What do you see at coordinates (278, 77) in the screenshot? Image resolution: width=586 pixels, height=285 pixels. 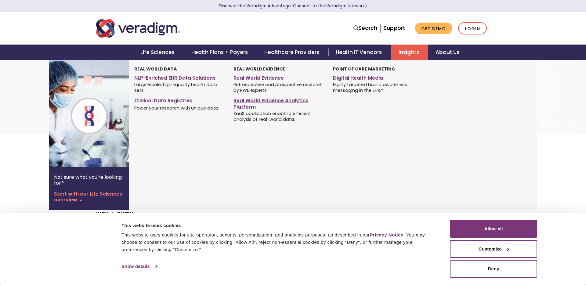 I see `a: Real World Evidence` at bounding box center [278, 77].